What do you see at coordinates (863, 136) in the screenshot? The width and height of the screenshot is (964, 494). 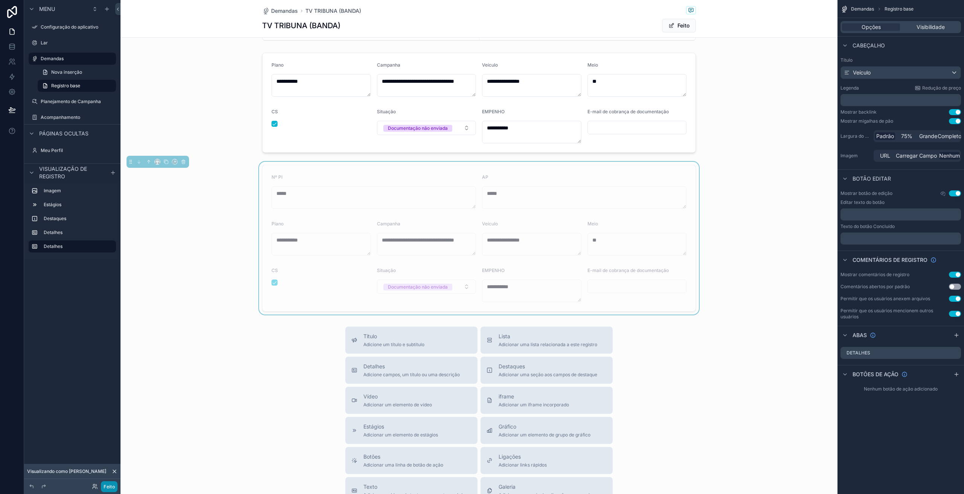 I see `font: Largura do cabeçalho` at bounding box center [863, 136].